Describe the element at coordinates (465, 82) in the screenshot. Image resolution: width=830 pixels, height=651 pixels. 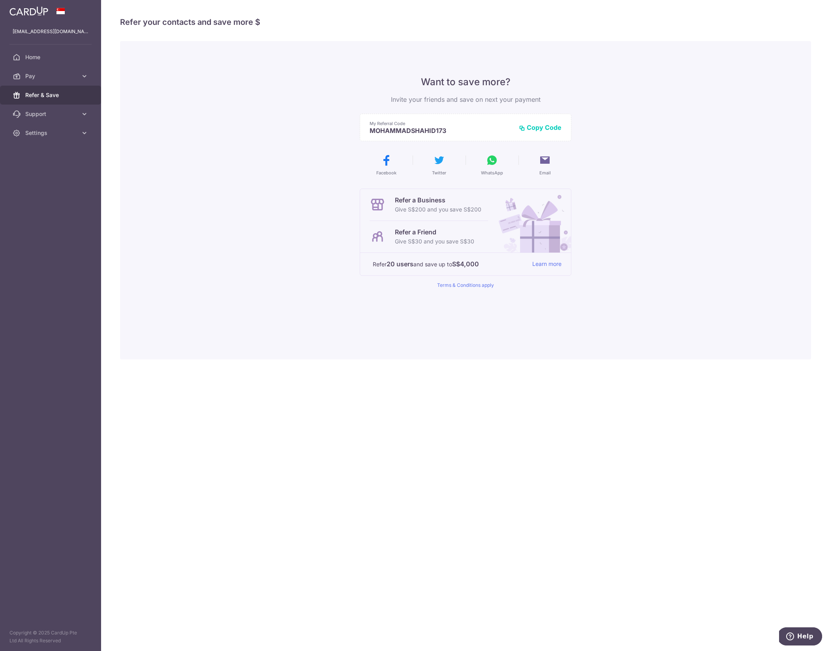
I see `p: Want to save more?` at that location.